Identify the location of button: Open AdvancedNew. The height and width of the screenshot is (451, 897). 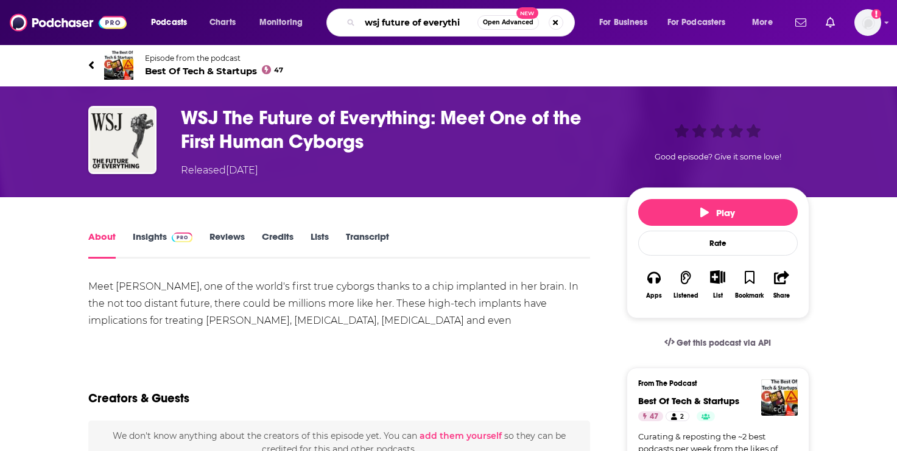
(508, 23).